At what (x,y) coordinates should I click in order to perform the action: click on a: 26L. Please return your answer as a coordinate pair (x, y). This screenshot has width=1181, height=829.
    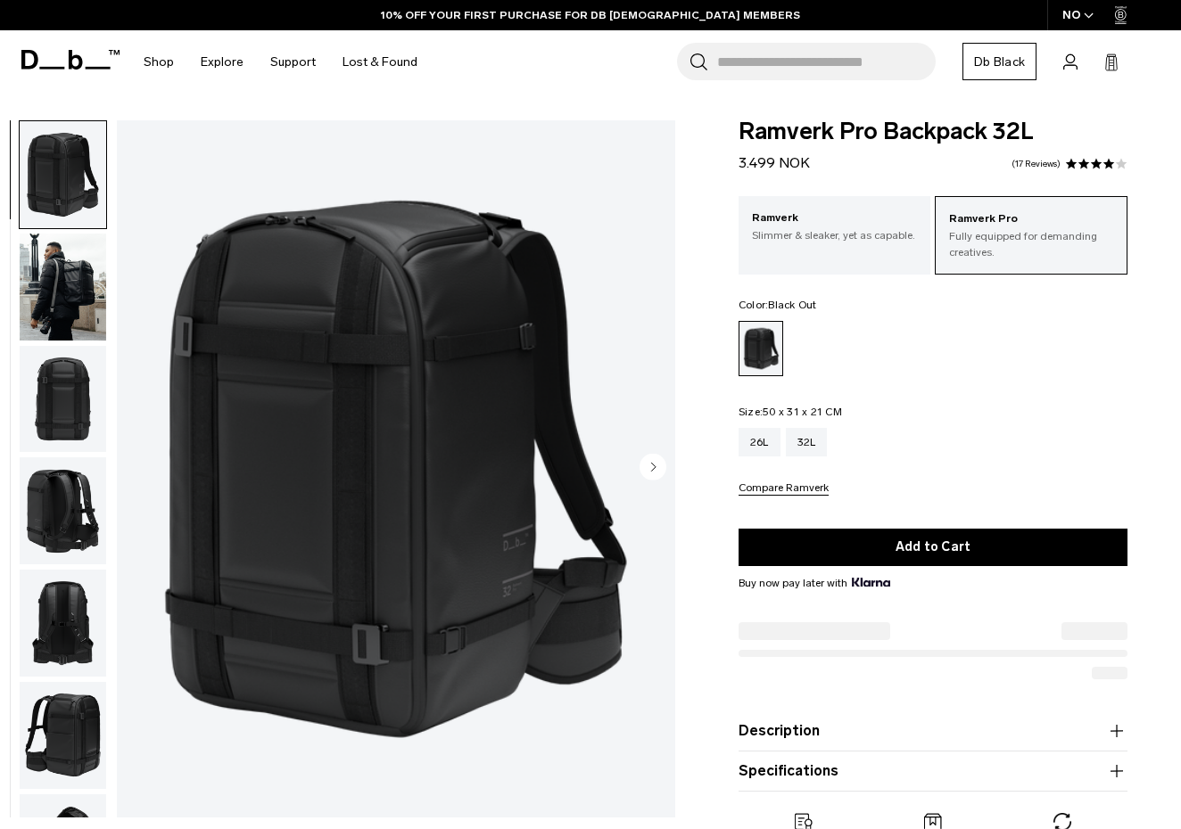
    Looking at the image, I should click on (759, 442).